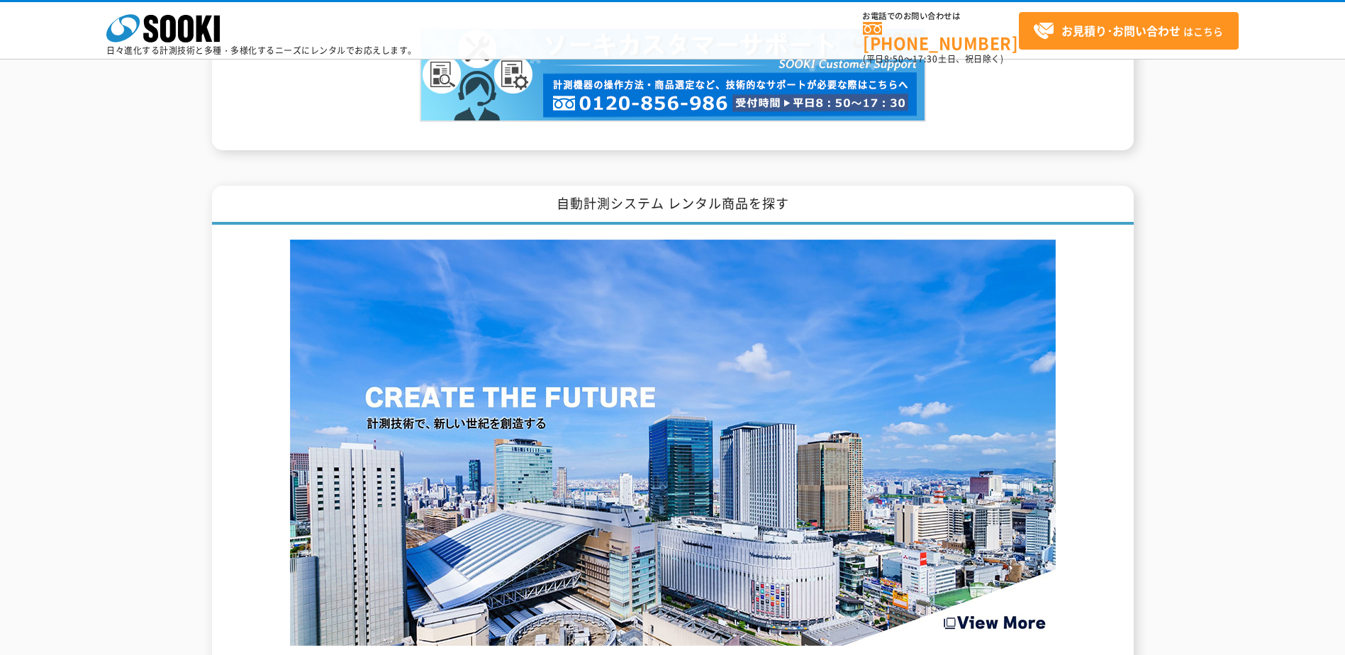 The width and height of the screenshot is (1345, 655). What do you see at coordinates (1128, 31) in the screenshot?
I see `span: はこちら` at bounding box center [1128, 31].